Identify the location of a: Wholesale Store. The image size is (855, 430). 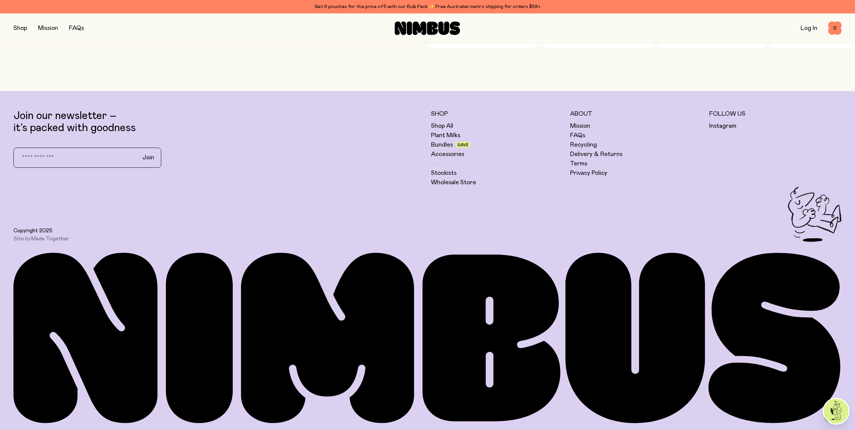
(454, 182).